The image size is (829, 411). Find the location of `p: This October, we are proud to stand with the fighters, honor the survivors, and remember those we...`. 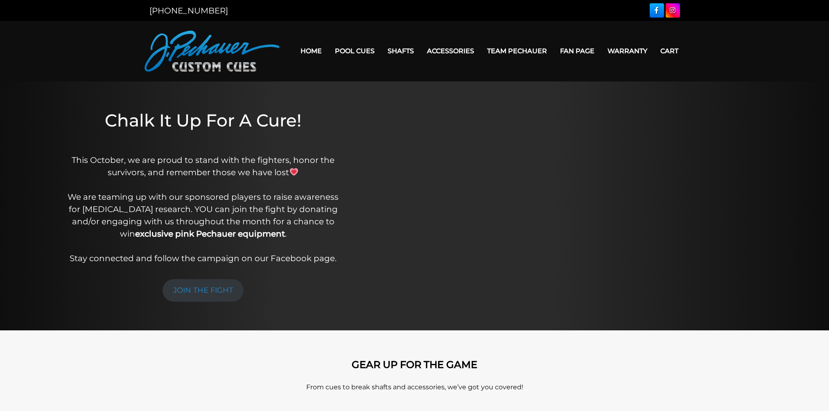

p: This October, we are proud to stand with the fighters, honor the survivors, and remember those we... is located at coordinates (203, 209).